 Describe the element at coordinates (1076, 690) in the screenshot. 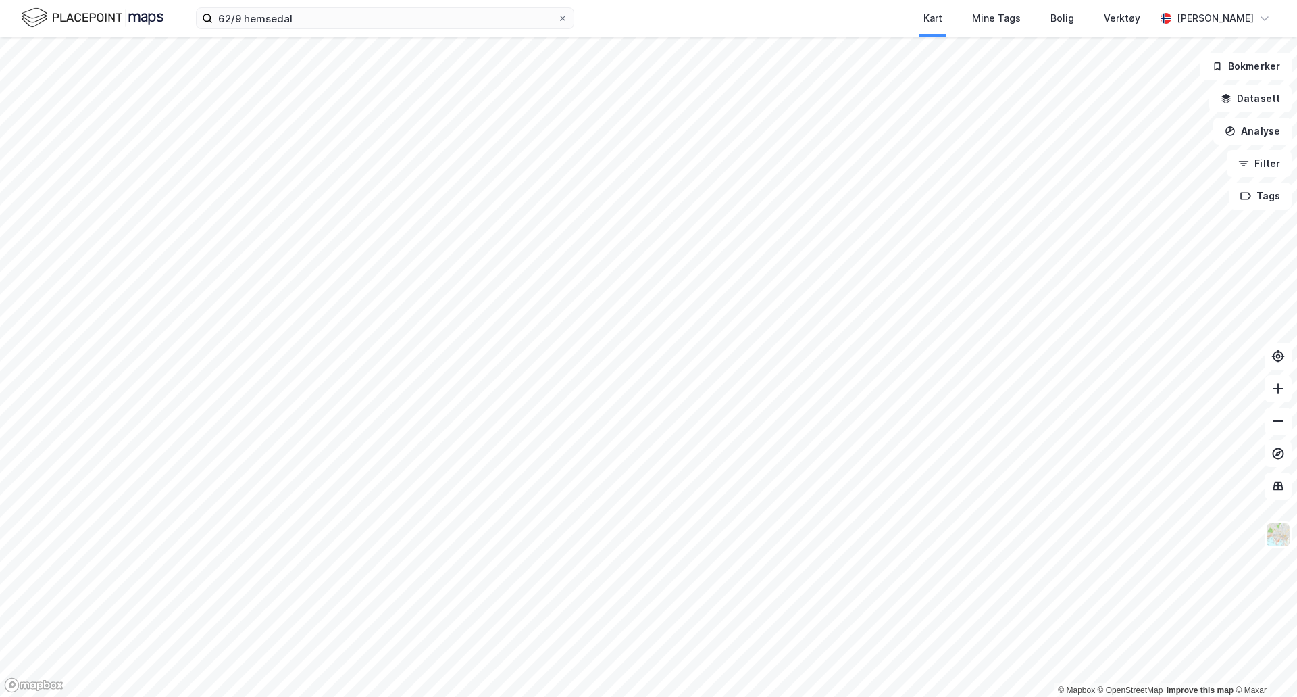

I see `a: Mapbox` at that location.